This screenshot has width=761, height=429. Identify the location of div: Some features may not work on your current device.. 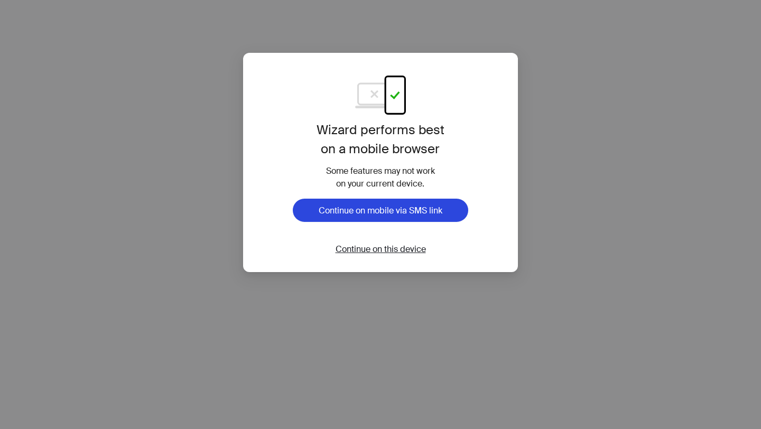
(381, 178).